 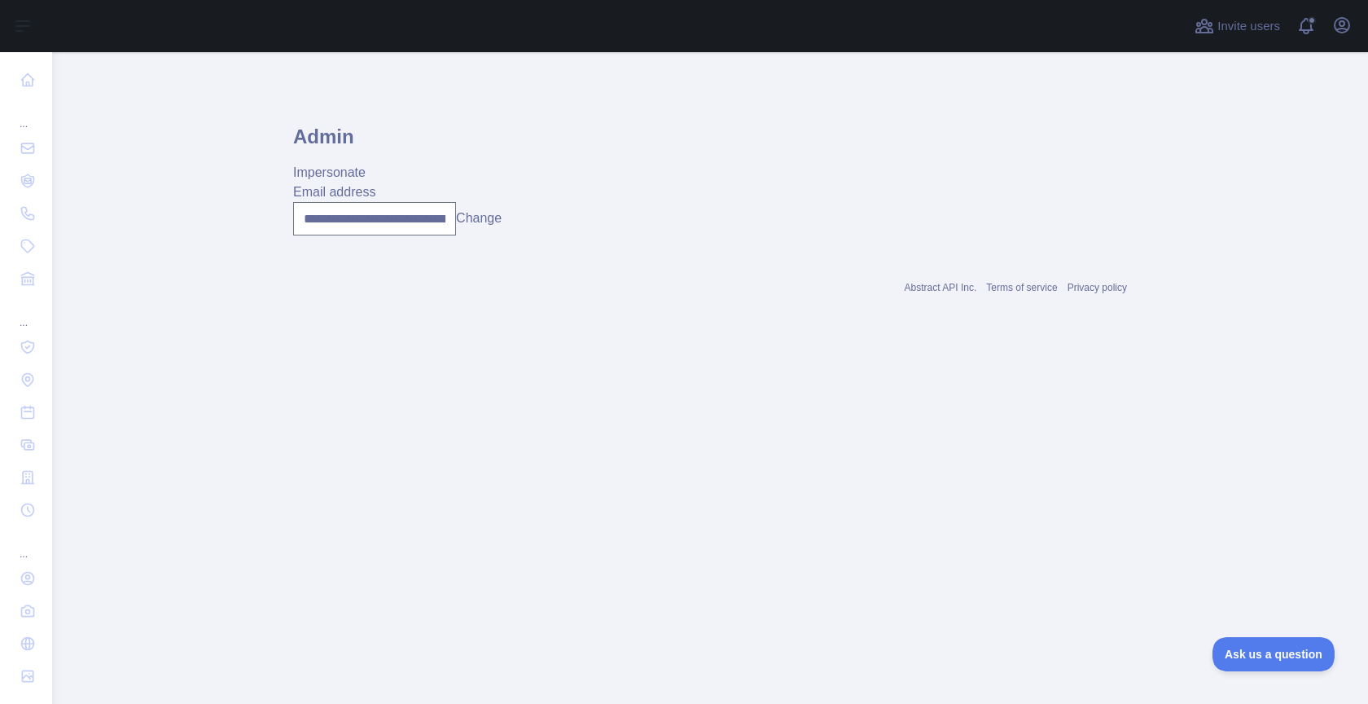 I want to click on a: Privacy policy, so click(x=1097, y=288).